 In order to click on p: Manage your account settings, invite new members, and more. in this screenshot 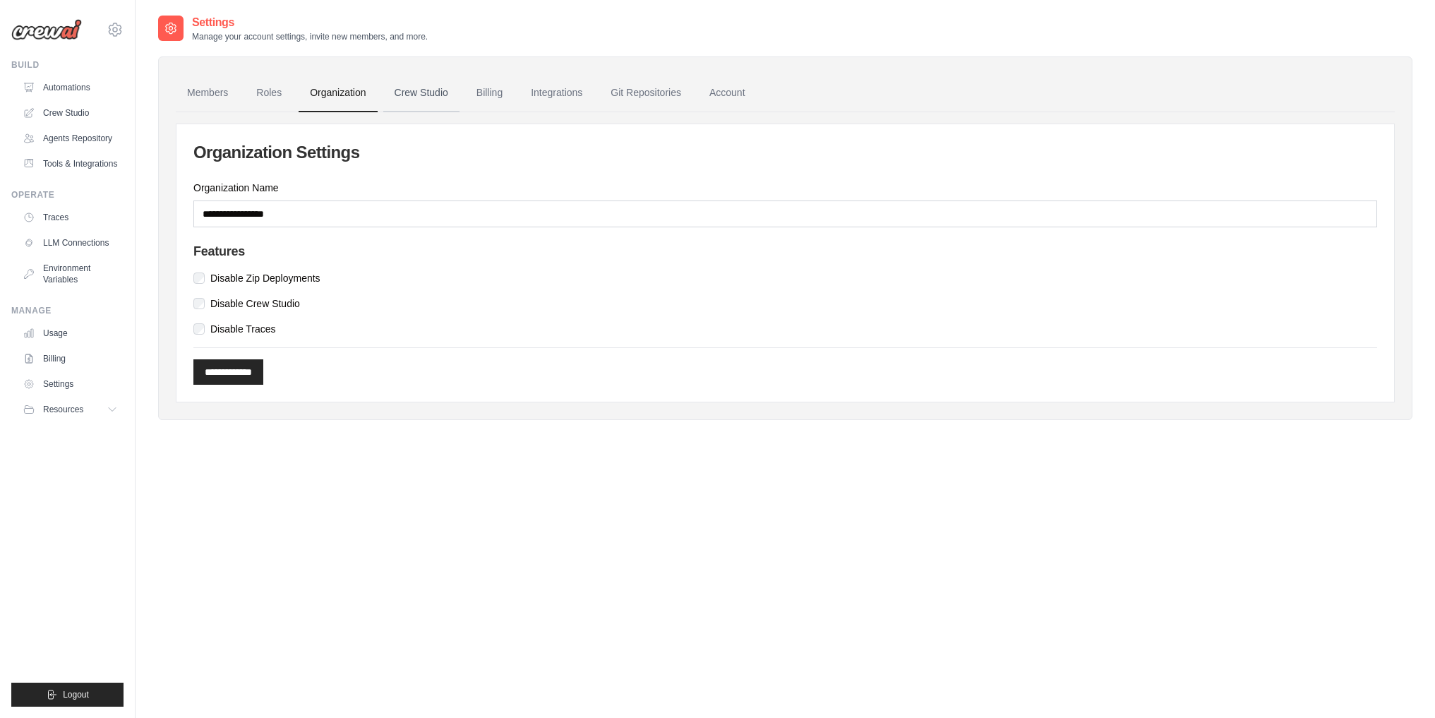, I will do `click(310, 37)`.